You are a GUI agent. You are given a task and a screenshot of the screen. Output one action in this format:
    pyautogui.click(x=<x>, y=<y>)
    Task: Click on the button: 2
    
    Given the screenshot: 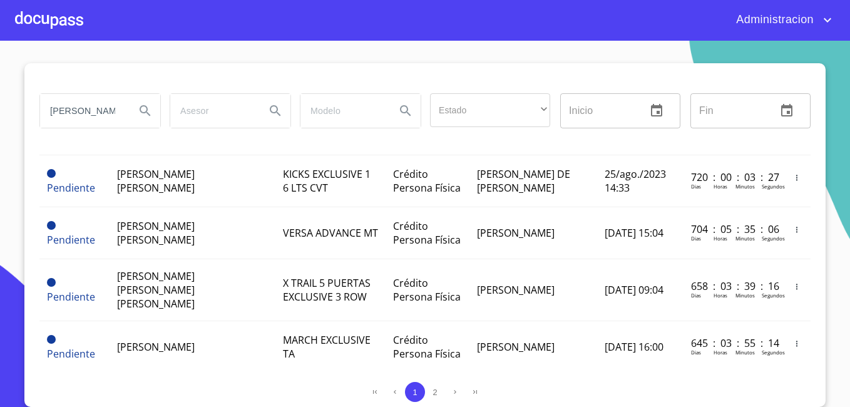 What is the action you would take?
    pyautogui.click(x=435, y=392)
    